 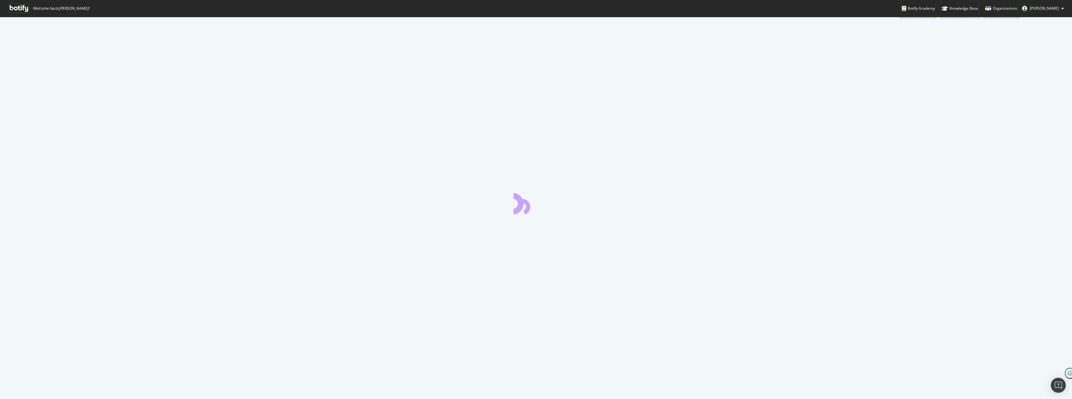 What do you see at coordinates (536, 203) in the screenshot?
I see `div: animation` at bounding box center [536, 203].